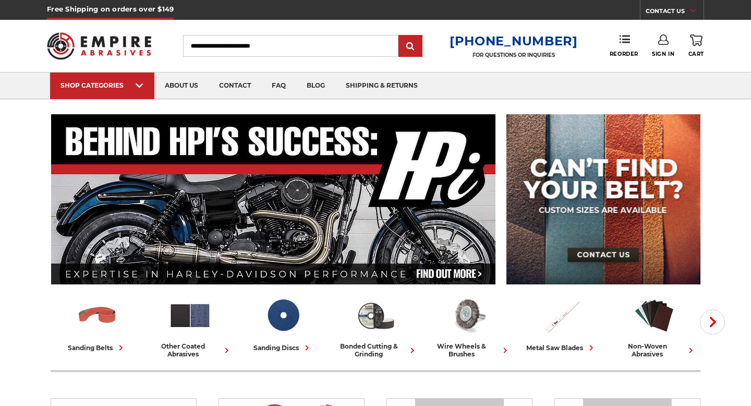  Describe the element at coordinates (654, 350) in the screenshot. I see `div: non-woven abrasives` at that location.